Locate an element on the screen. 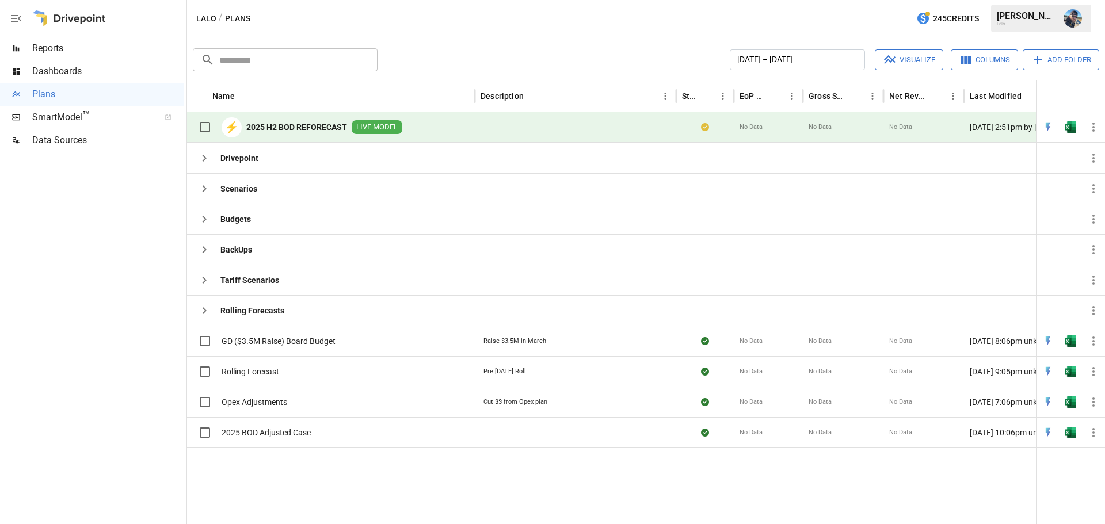  b: Budgets is located at coordinates (235, 219).